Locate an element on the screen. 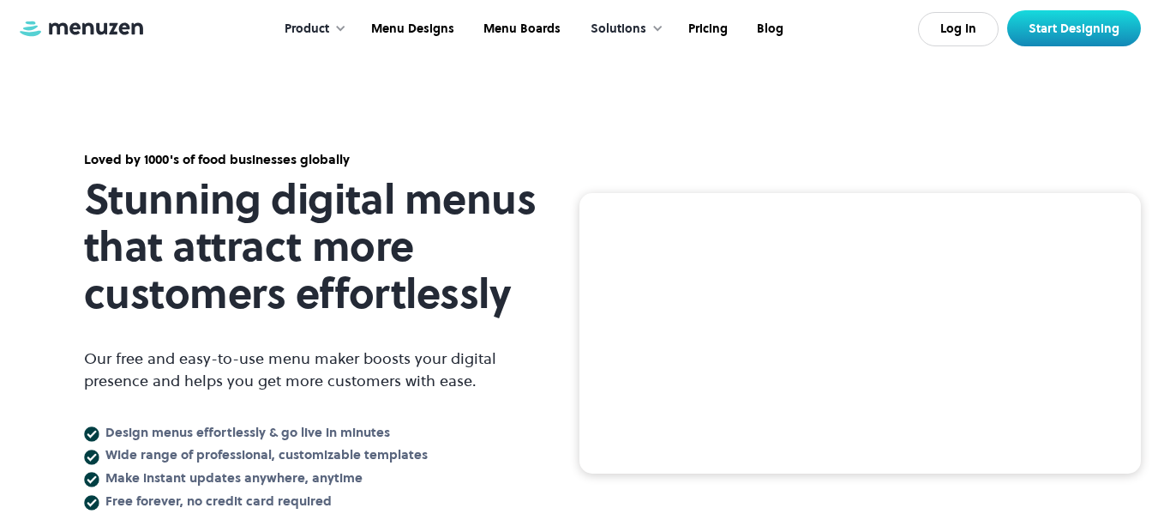 Image resolution: width=1158 pixels, height=514 pixels. div: Loved by 1000's of food businesses globally is located at coordinates (320, 159).